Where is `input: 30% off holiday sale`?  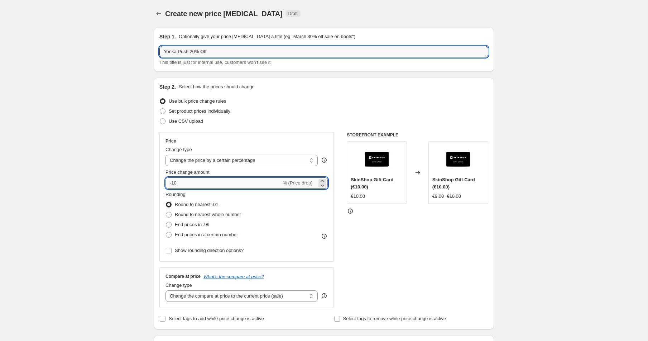 input: 30% off holiday sale is located at coordinates (324, 52).